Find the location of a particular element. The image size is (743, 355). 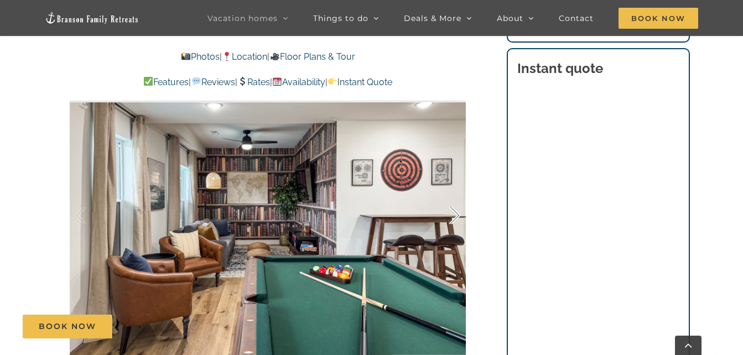

span: Contact is located at coordinates (576, 18).